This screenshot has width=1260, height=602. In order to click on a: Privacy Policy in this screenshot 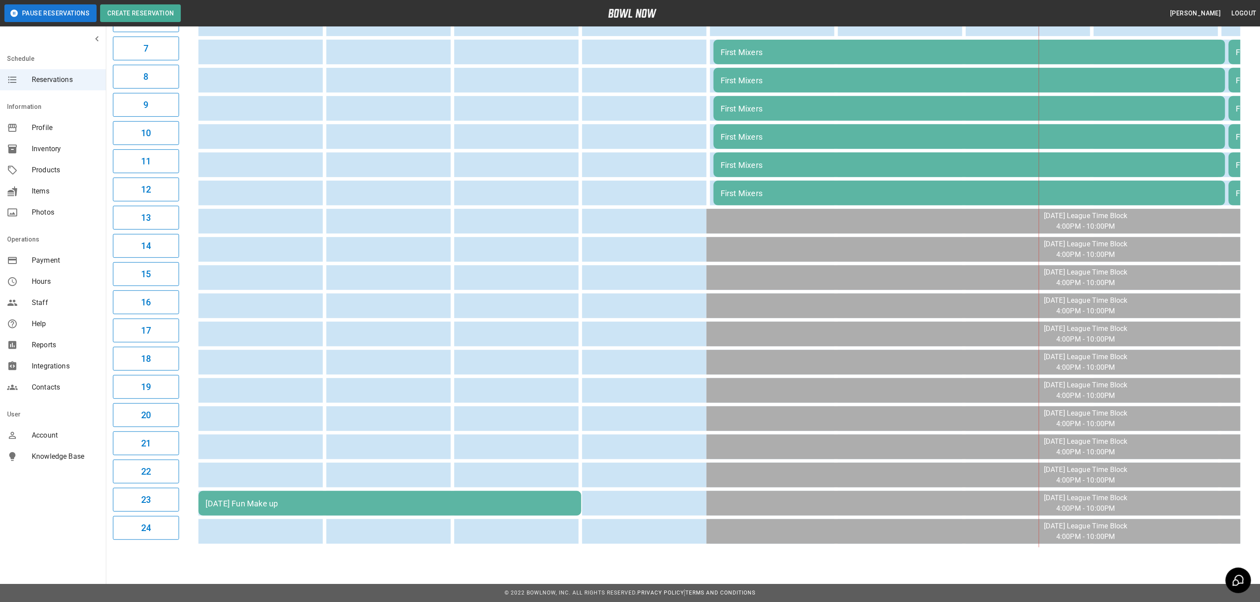, I will do `click(661, 593)`.